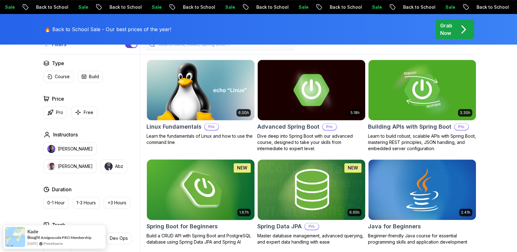  What do you see at coordinates (201, 202) in the screenshot?
I see `a: Spring Boot for Beginners card1.67hNEWSpring Boot for BeginnersBuild a CRUD API with Spring Boot ...` at bounding box center [201, 202].